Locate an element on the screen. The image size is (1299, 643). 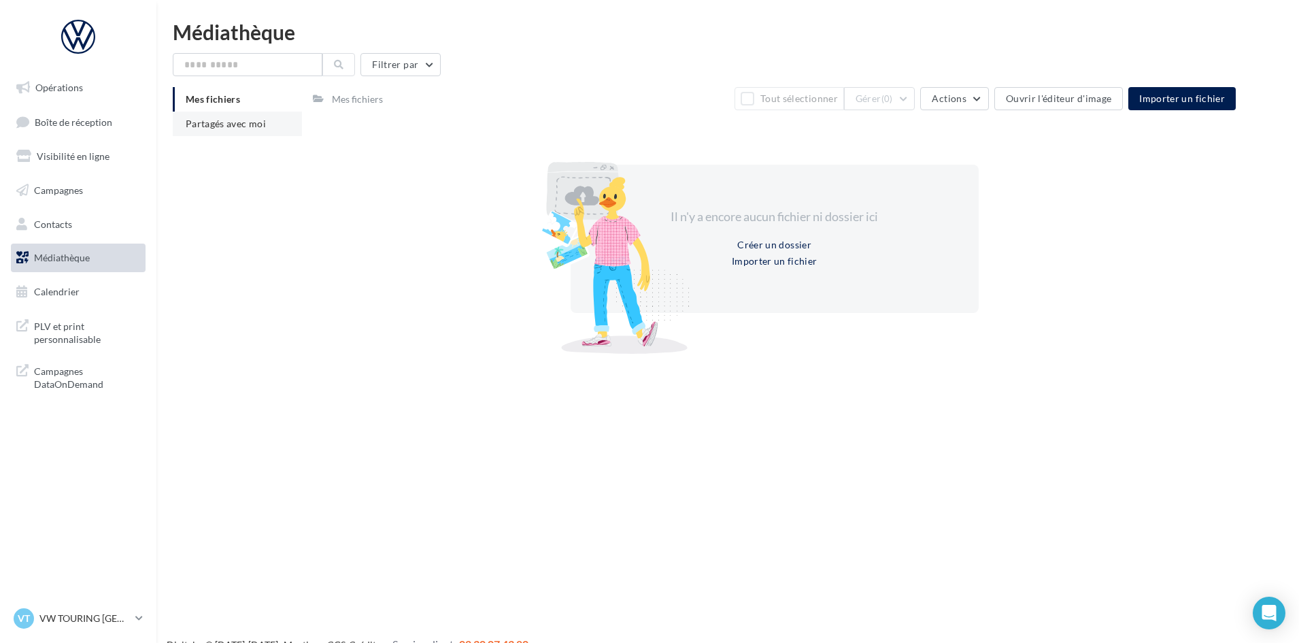
a: Campagnes is located at coordinates (78, 190).